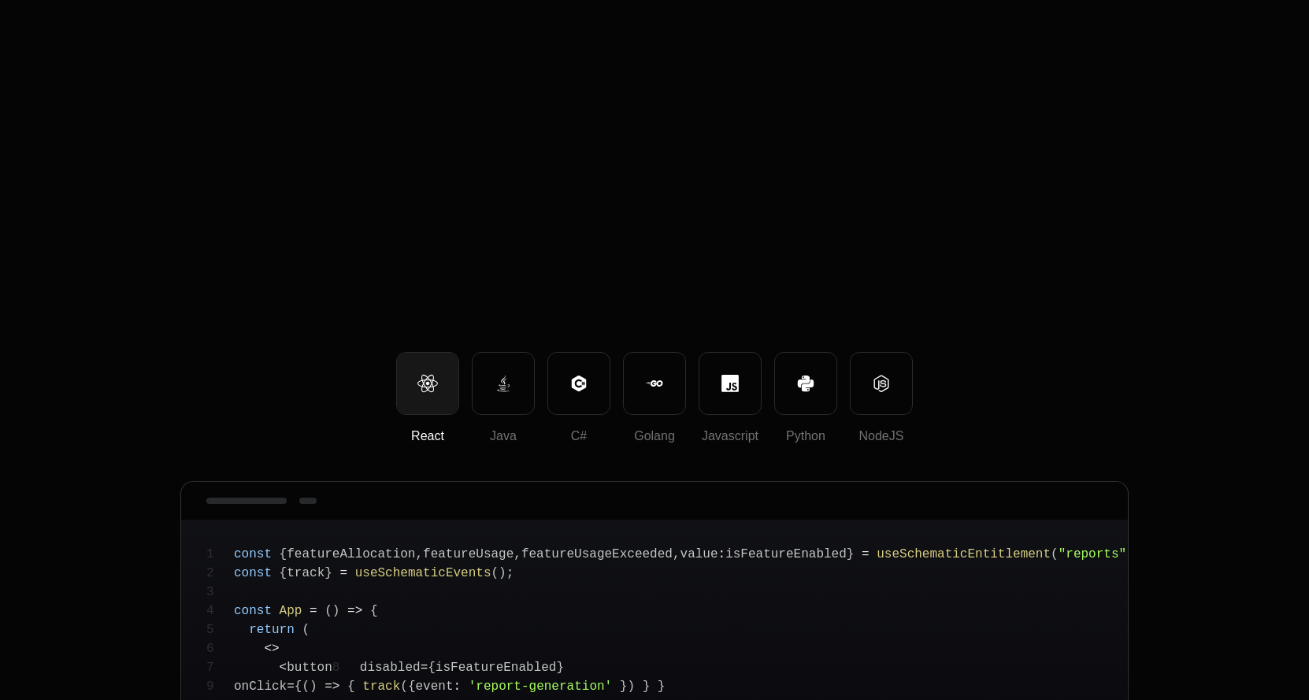 This screenshot has height=700, width=1309. I want to click on span: 6, so click(220, 649).